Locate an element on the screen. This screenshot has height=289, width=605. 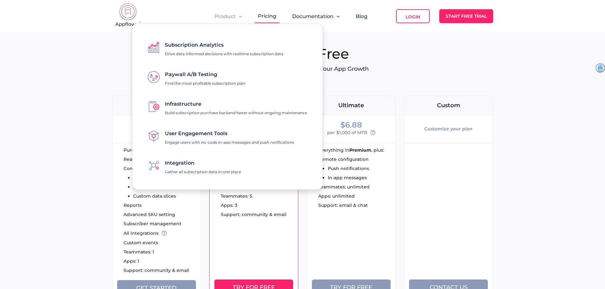
span: Custom events is located at coordinates (141, 243).